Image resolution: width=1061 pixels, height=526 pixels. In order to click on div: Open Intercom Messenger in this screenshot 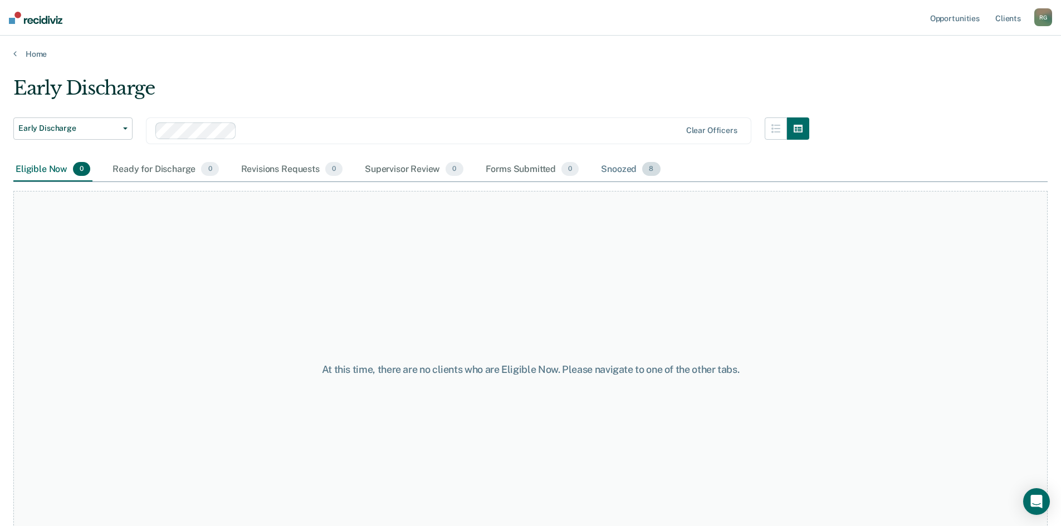, I will do `click(1036, 502)`.